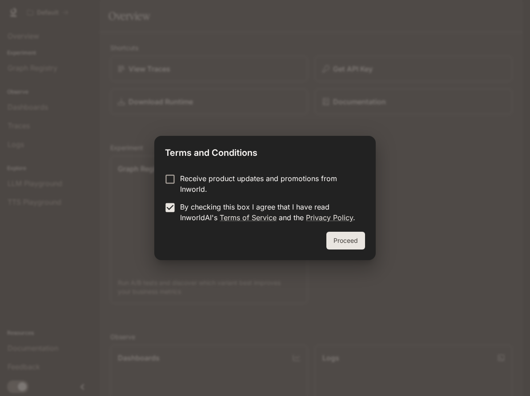  What do you see at coordinates (265, 151) in the screenshot?
I see `h2: Terms and Conditions` at bounding box center [265, 151].